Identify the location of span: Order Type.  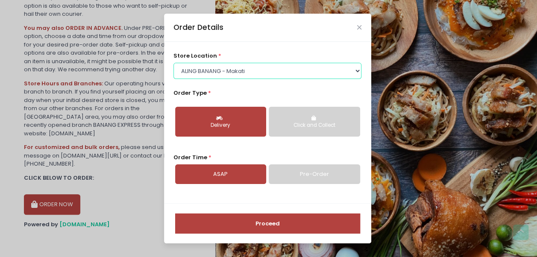
(190, 93).